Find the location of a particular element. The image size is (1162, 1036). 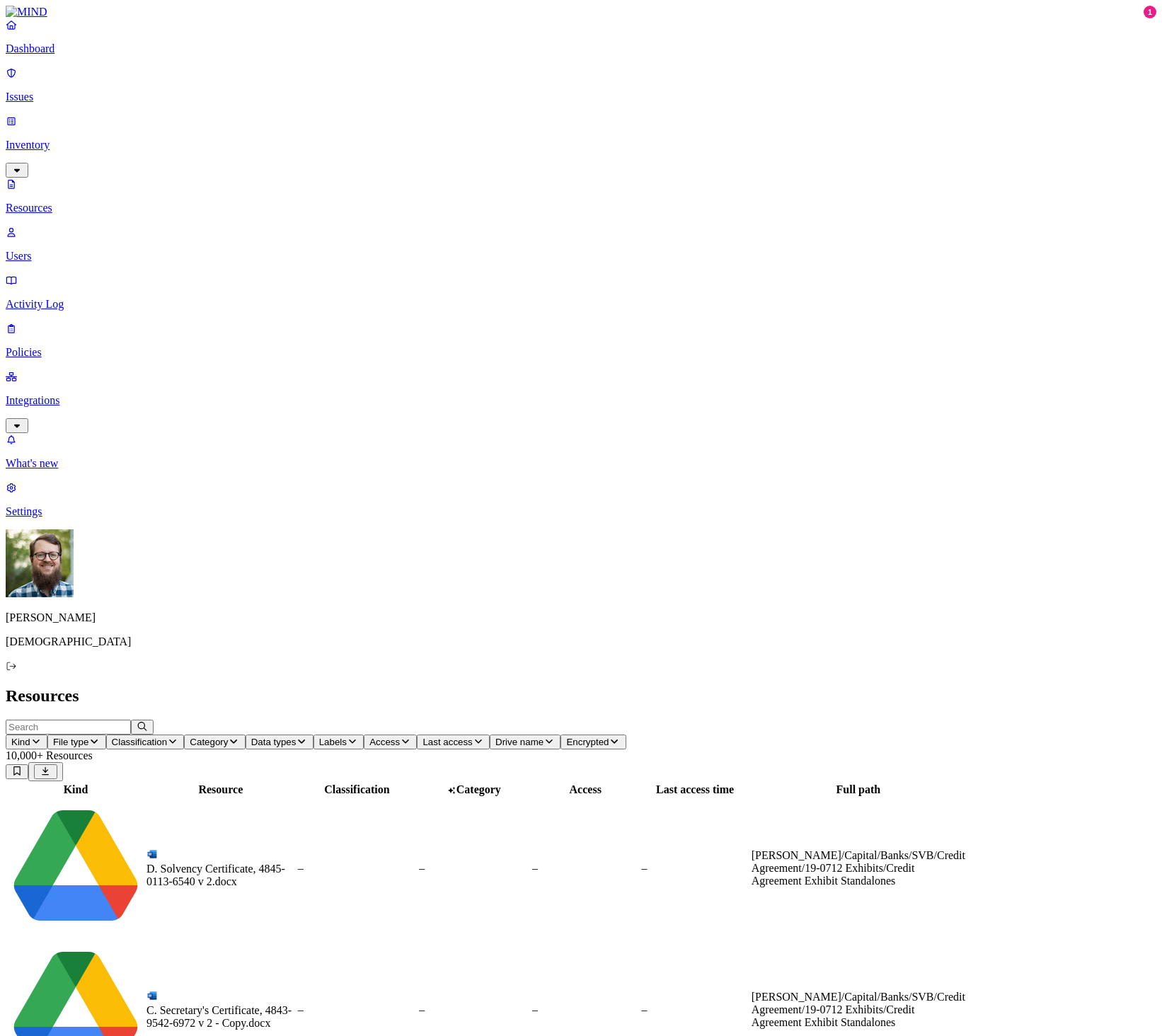

div: Last access time is located at coordinates (695, 790).